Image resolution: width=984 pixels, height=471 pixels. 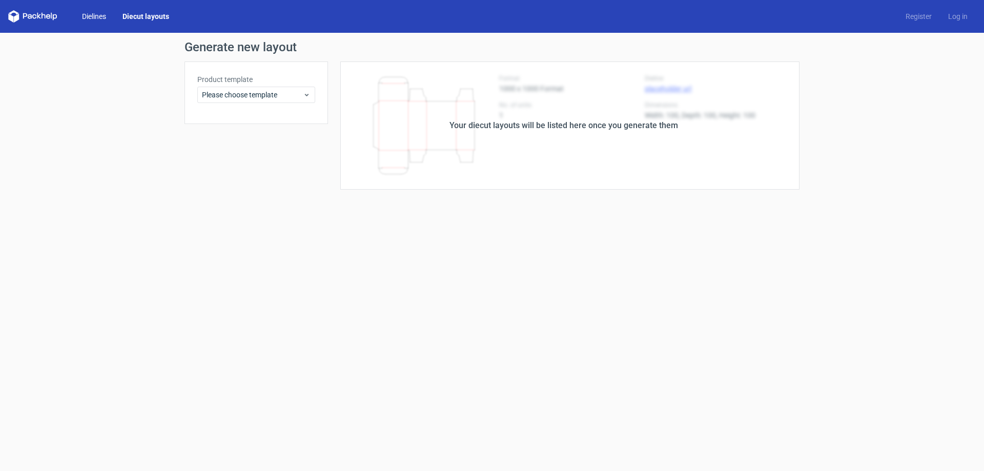 I want to click on a: Log in, so click(x=958, y=16).